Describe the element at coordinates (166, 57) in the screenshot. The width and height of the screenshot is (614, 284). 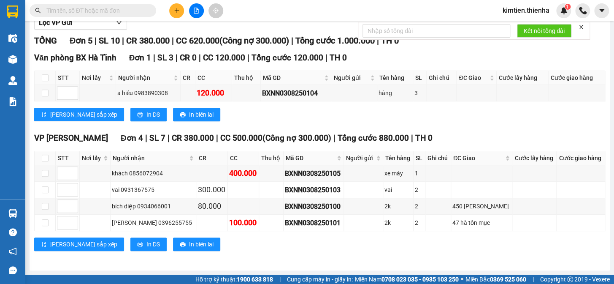
I see `span: SL 3` at that location.